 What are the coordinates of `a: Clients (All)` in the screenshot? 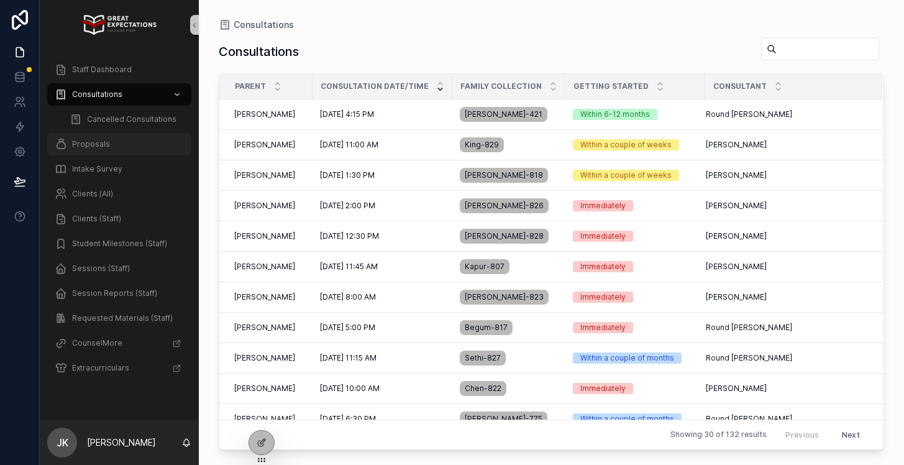 It's located at (119, 194).